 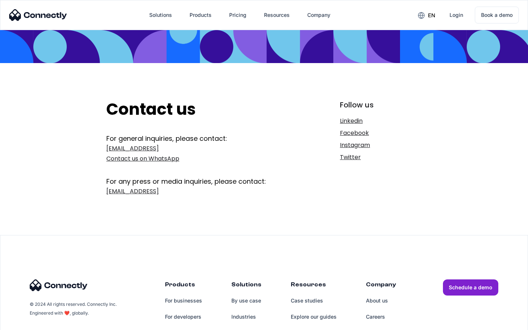 What do you see at coordinates (380, 133) in the screenshot?
I see `a: Facebook` at bounding box center [380, 133].